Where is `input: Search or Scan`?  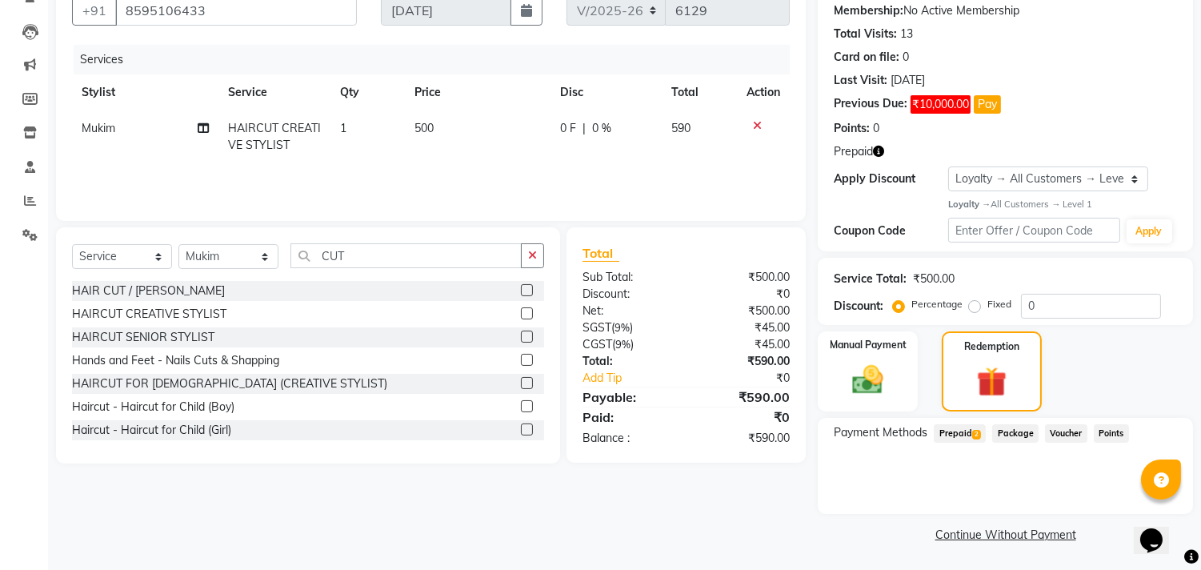
input: Search or Scan is located at coordinates (406, 255).